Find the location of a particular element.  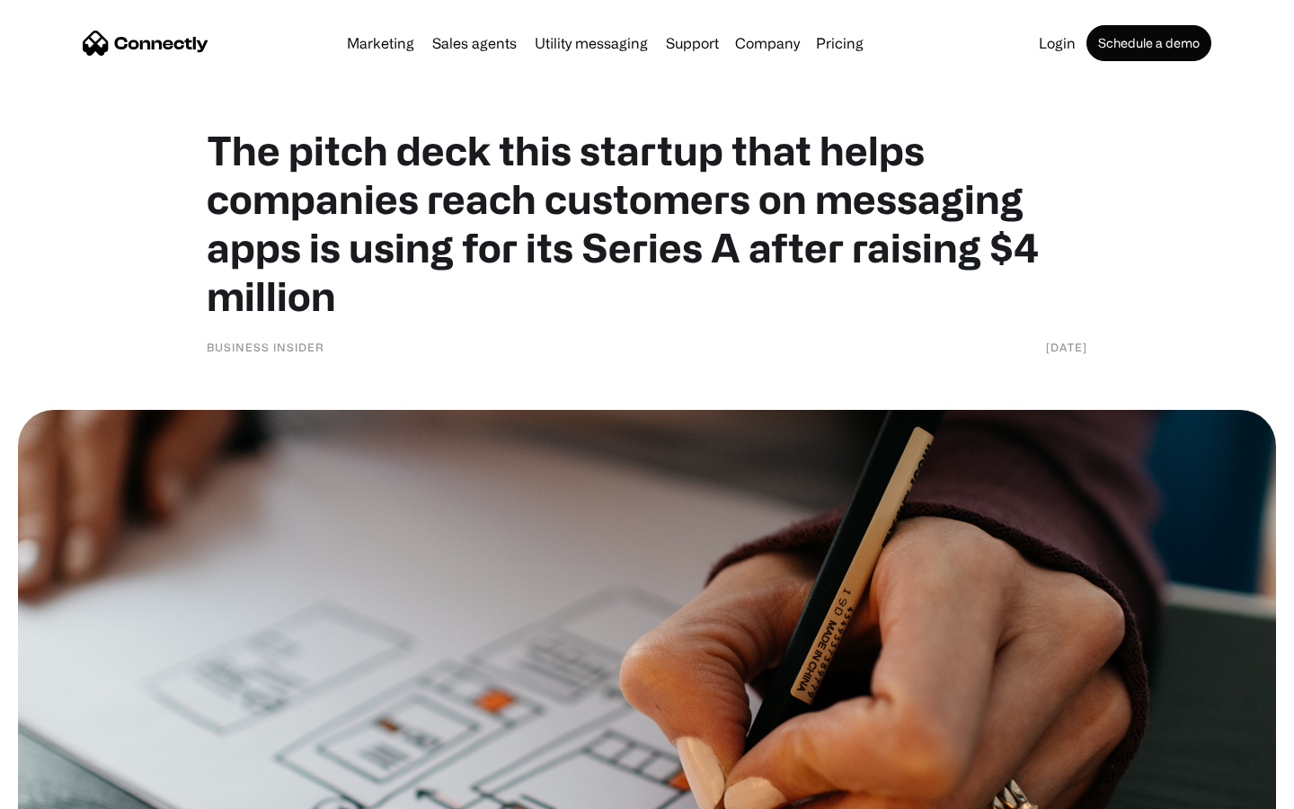

a: Sales agents is located at coordinates (474, 43).